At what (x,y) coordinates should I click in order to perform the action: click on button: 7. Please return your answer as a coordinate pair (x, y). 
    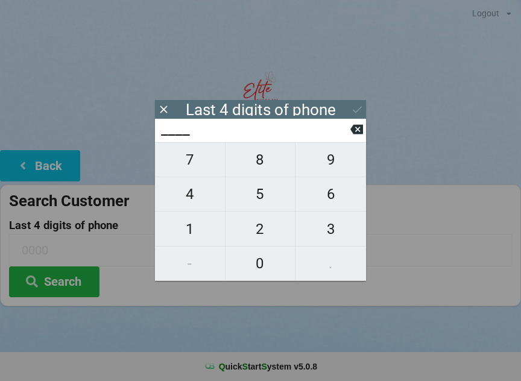
    Looking at the image, I should click on (190, 160).